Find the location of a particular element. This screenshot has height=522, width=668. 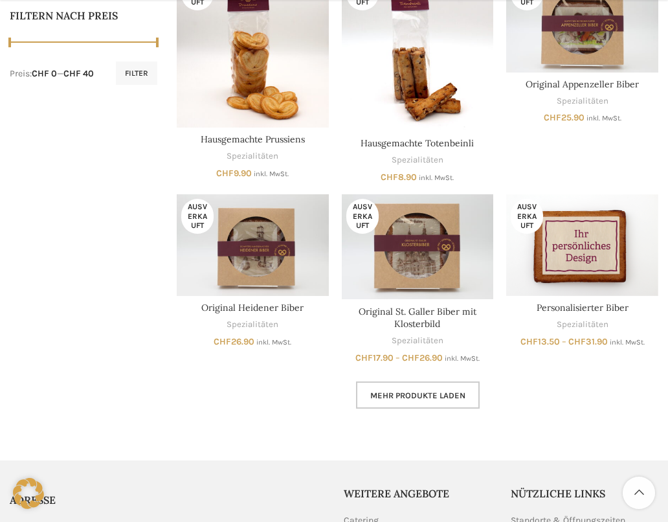

h5: Filtern nach Preis is located at coordinates (83, 16).